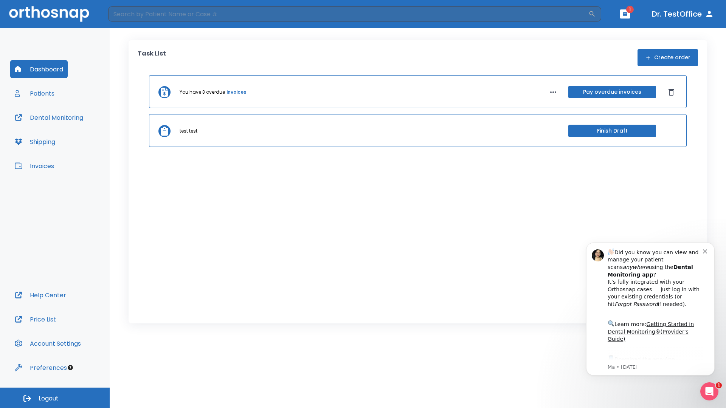 Image resolution: width=726 pixels, height=408 pixels. What do you see at coordinates (152, 57) in the screenshot?
I see `p: Task List` at bounding box center [152, 57].